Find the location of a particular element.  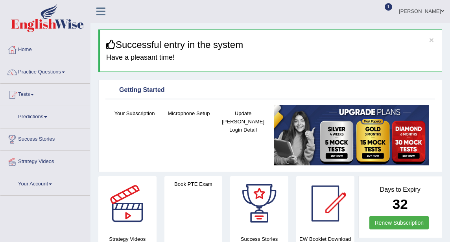

a: Your Account is located at coordinates (45, 183).